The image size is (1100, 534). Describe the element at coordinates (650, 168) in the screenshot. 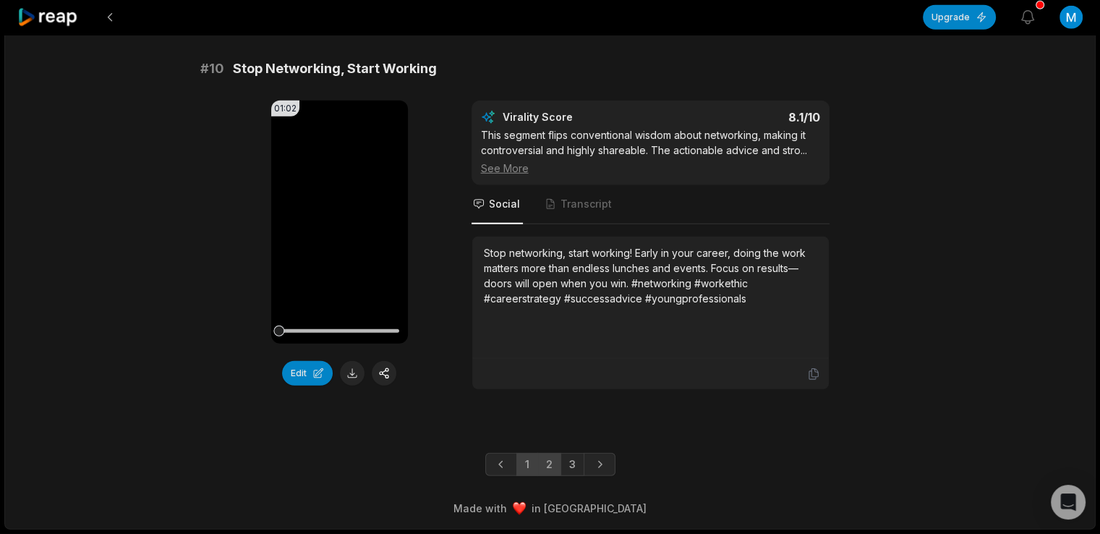

I see `div: See More` at that location.